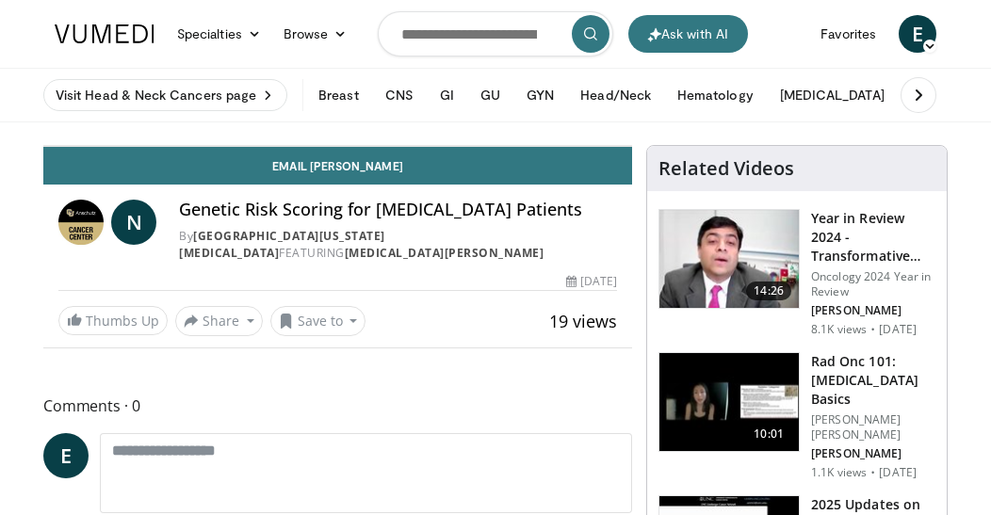  Describe the element at coordinates (134, 222) in the screenshot. I see `span: N` at that location.